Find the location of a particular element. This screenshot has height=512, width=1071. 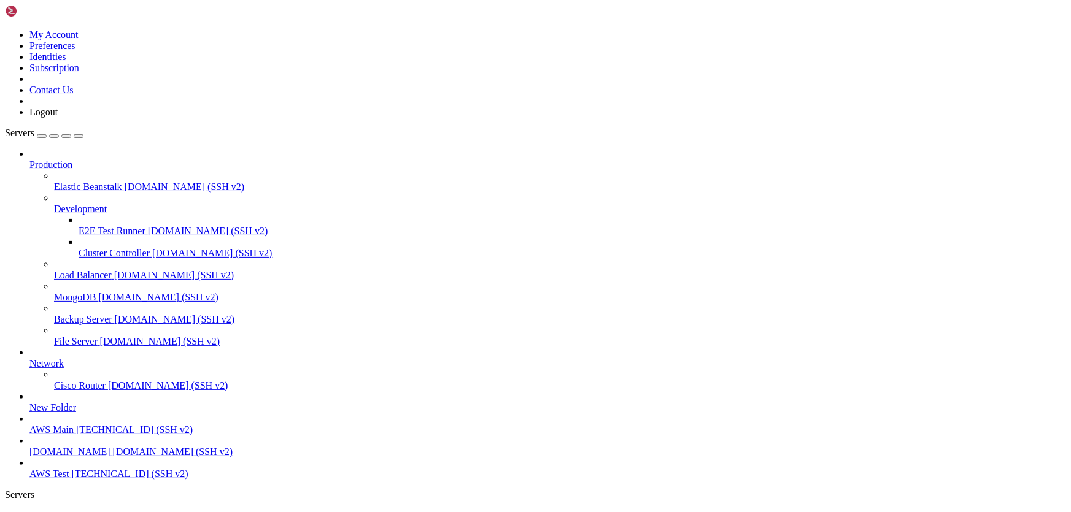

span: ~/HotWalletBot is located at coordinates (157, 427).